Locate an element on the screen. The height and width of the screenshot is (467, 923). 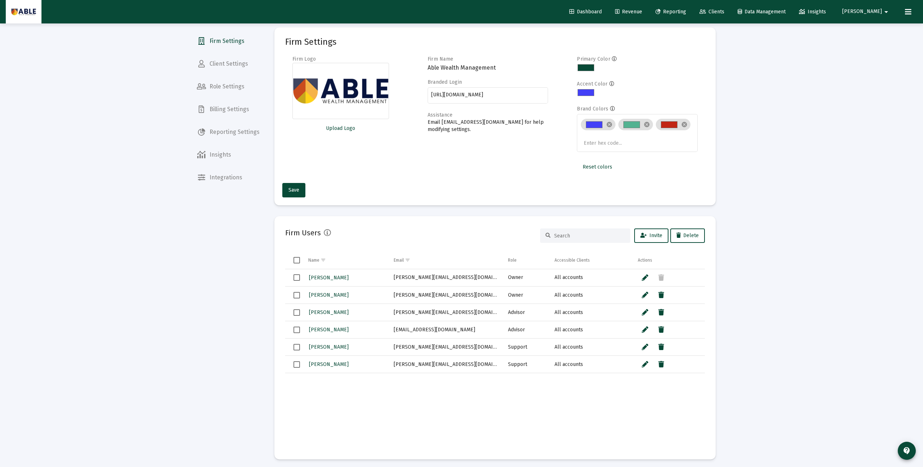
h2: Firm Users is located at coordinates (303, 233).